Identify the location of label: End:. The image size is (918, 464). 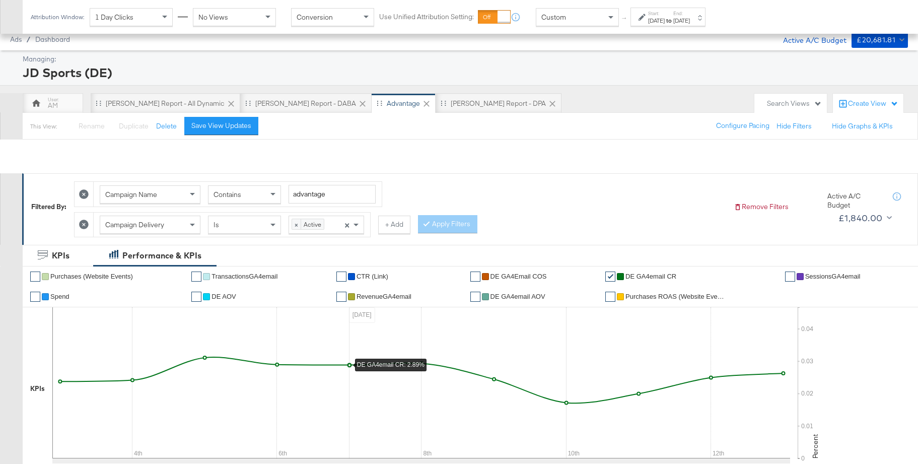
(681, 13).